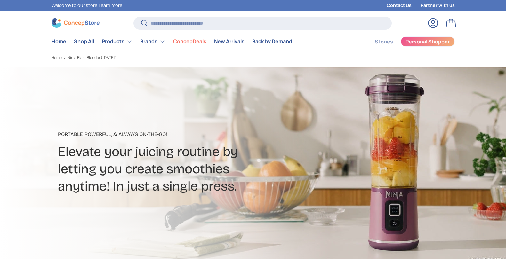  What do you see at coordinates (117, 42) in the screenshot?
I see `a: Products` at bounding box center [117, 42].